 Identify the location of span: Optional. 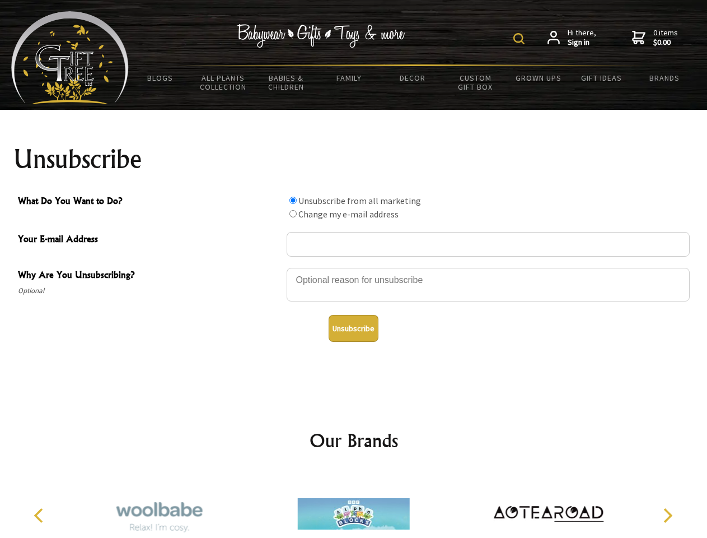
(149, 291).